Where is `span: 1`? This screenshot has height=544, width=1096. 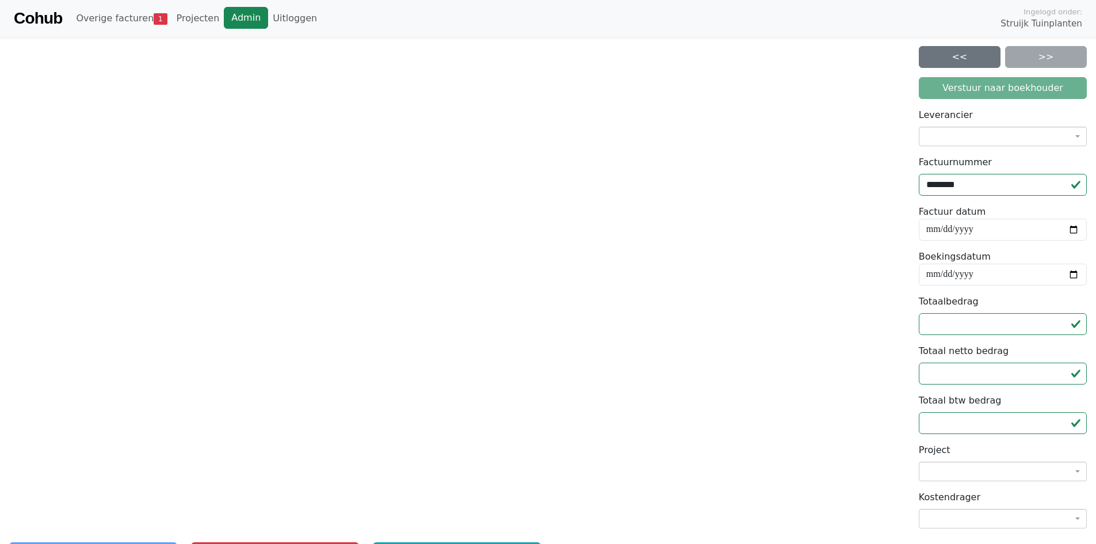 span: 1 is located at coordinates (160, 19).